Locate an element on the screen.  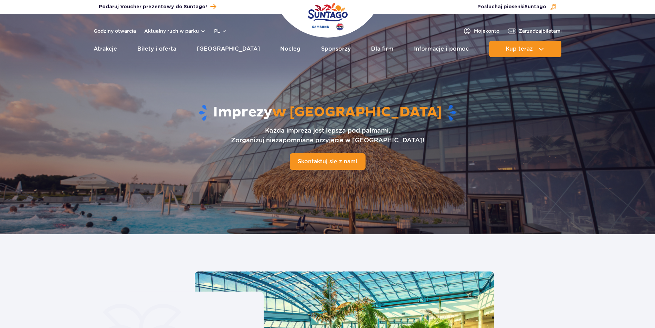
span: Moje konto is located at coordinates (487, 31).